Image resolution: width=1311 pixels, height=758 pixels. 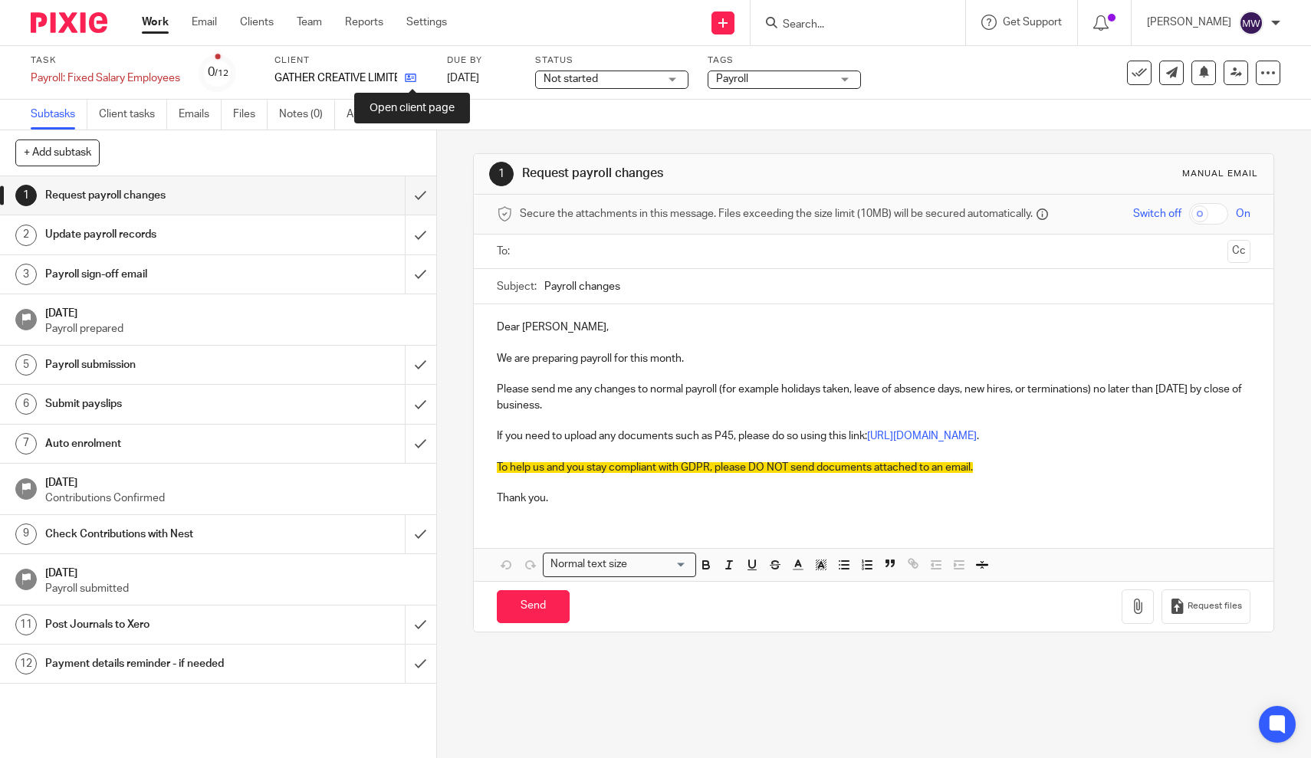 I want to click on div: 0, so click(x=218, y=72).